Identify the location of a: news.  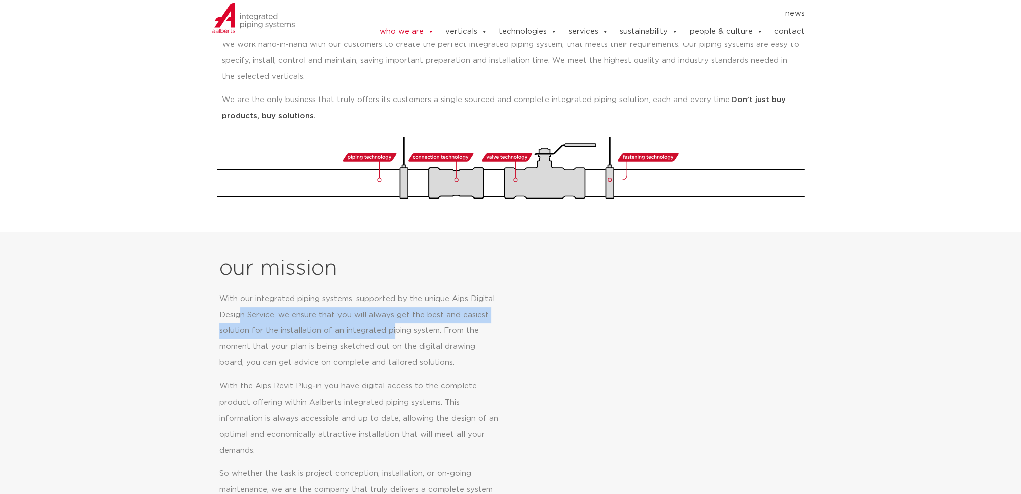
(795, 14).